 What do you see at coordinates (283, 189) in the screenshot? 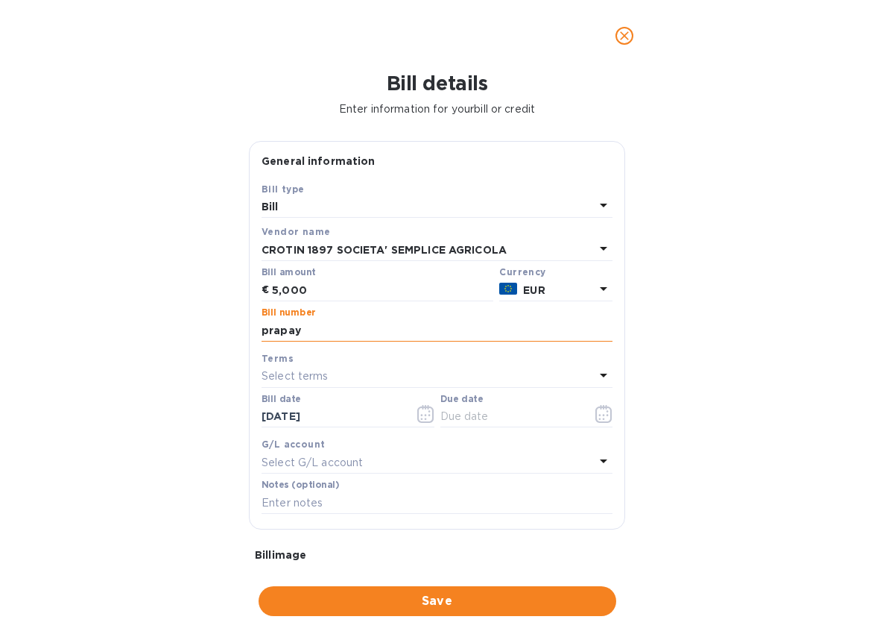
I see `b: Bill type` at bounding box center [283, 189].